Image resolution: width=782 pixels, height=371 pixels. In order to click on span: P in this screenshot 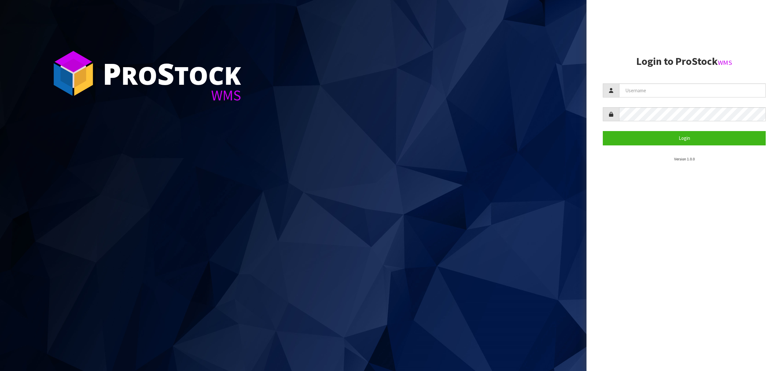, I will do `click(112, 73)`.